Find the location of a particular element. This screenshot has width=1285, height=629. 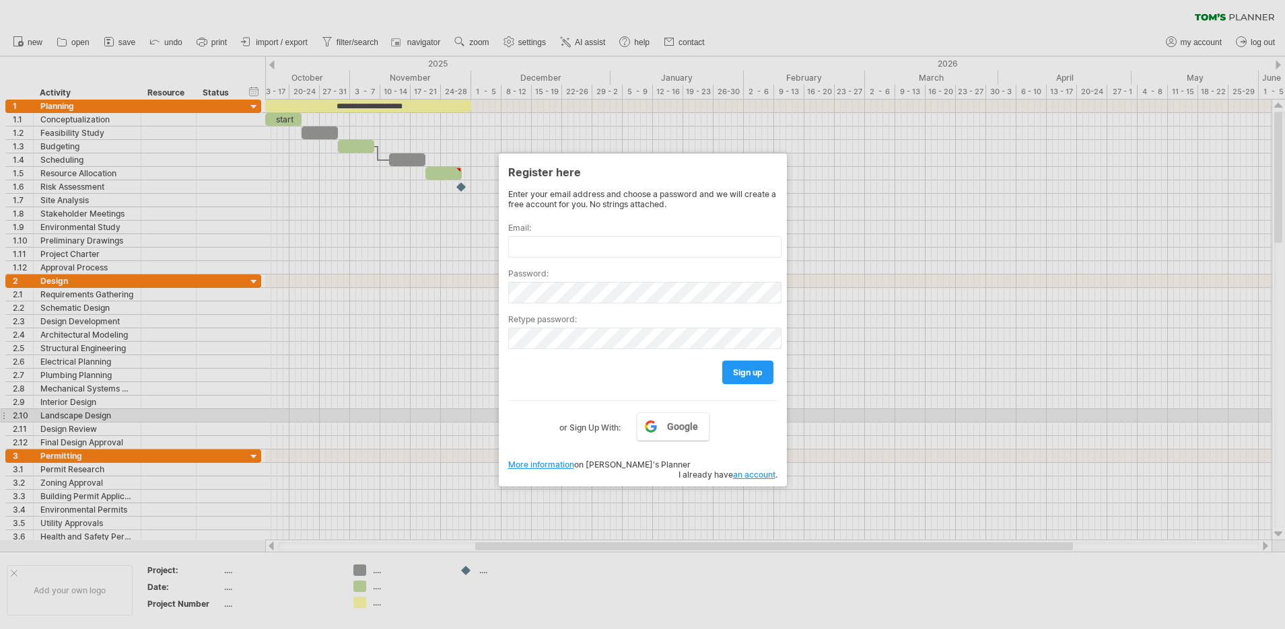

a: sign up is located at coordinates (748, 372).